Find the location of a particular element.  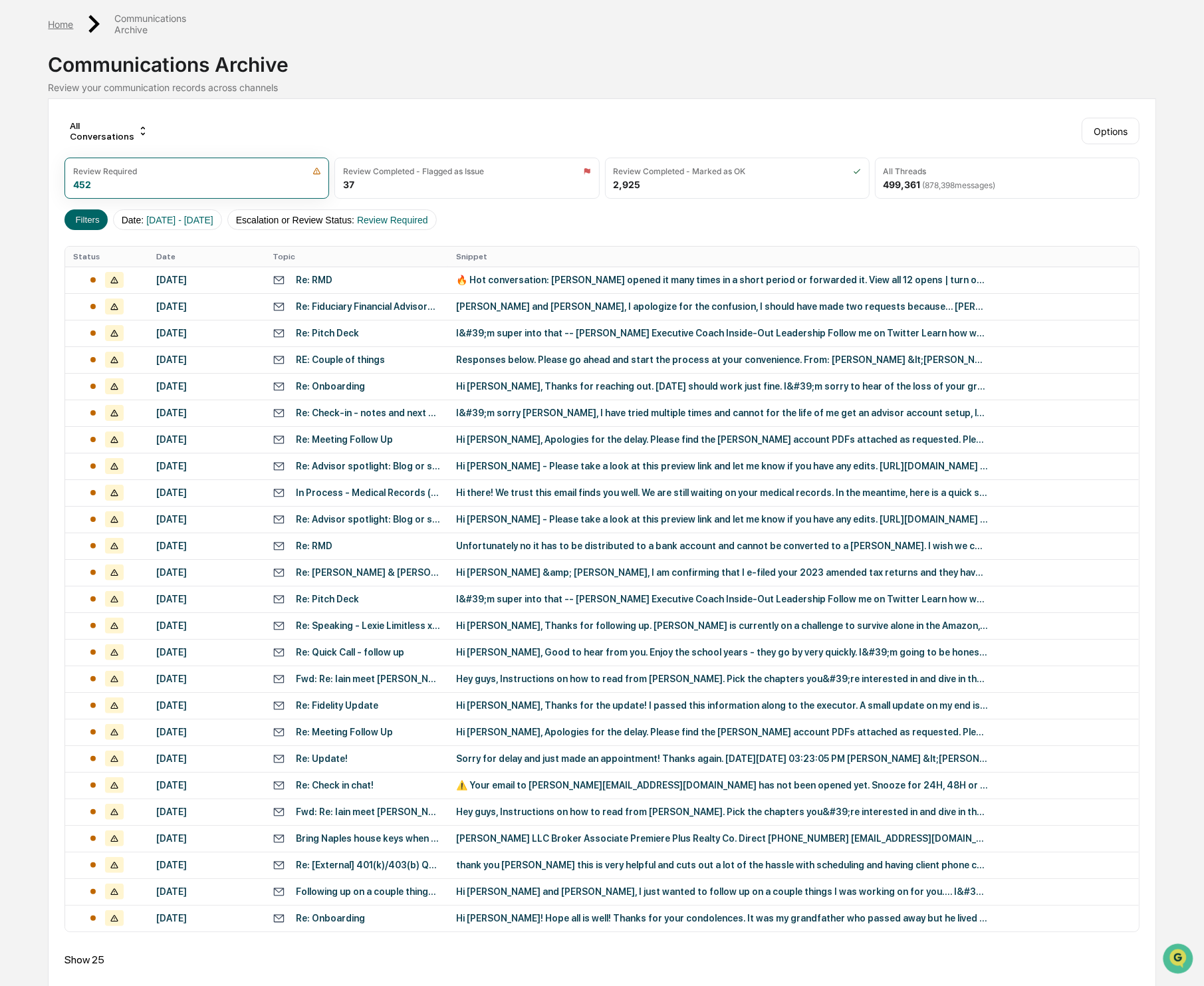

div: Hi there! We trust this email finds you well. We are still waiting on your medical records. In th... is located at coordinates (722, 493).